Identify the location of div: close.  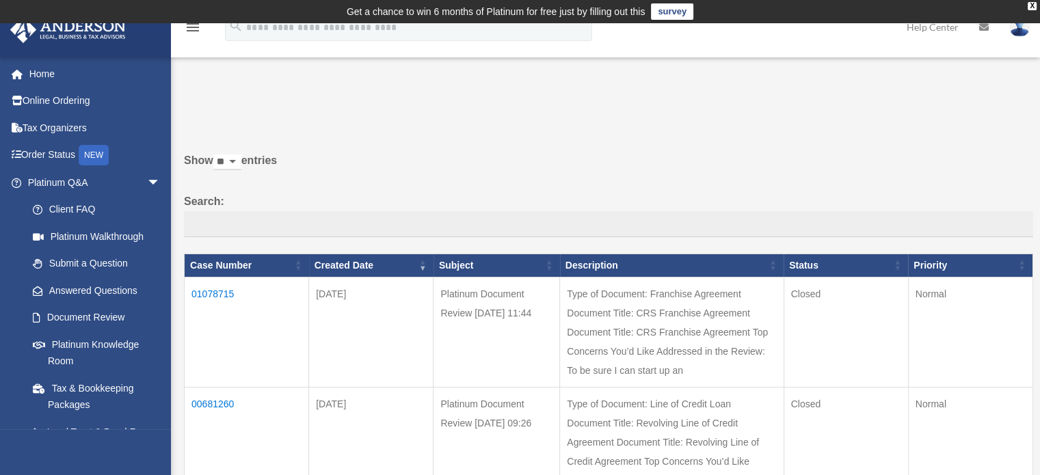
(1031, 6).